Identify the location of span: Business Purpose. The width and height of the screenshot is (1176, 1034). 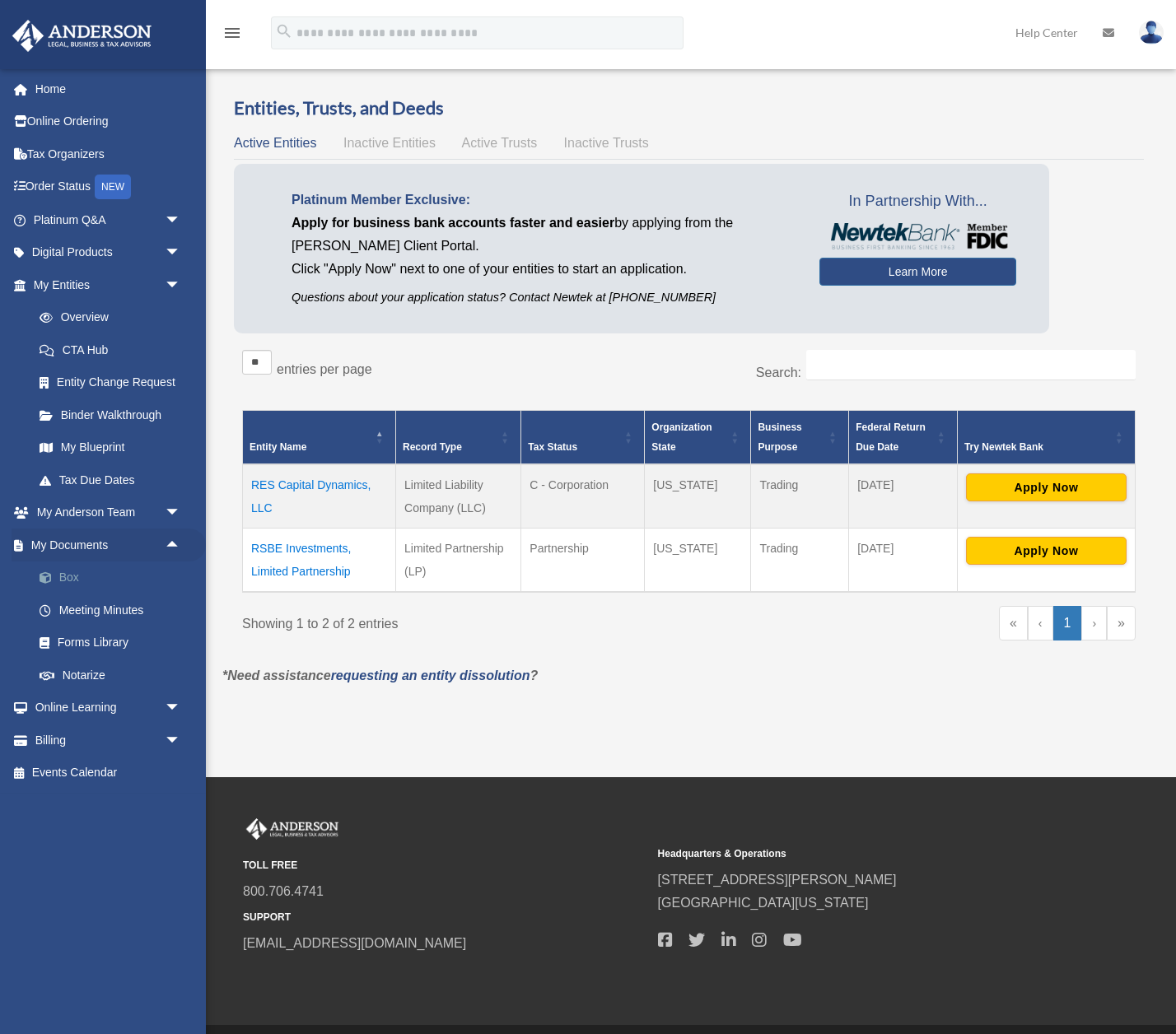
(779, 437).